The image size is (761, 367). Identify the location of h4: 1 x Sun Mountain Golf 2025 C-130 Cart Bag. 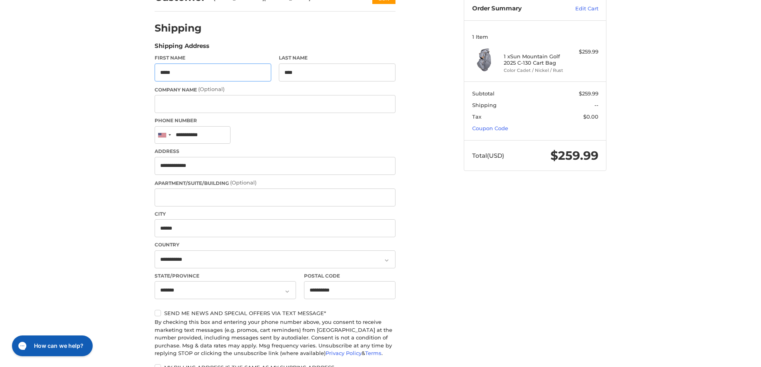
(534, 60).